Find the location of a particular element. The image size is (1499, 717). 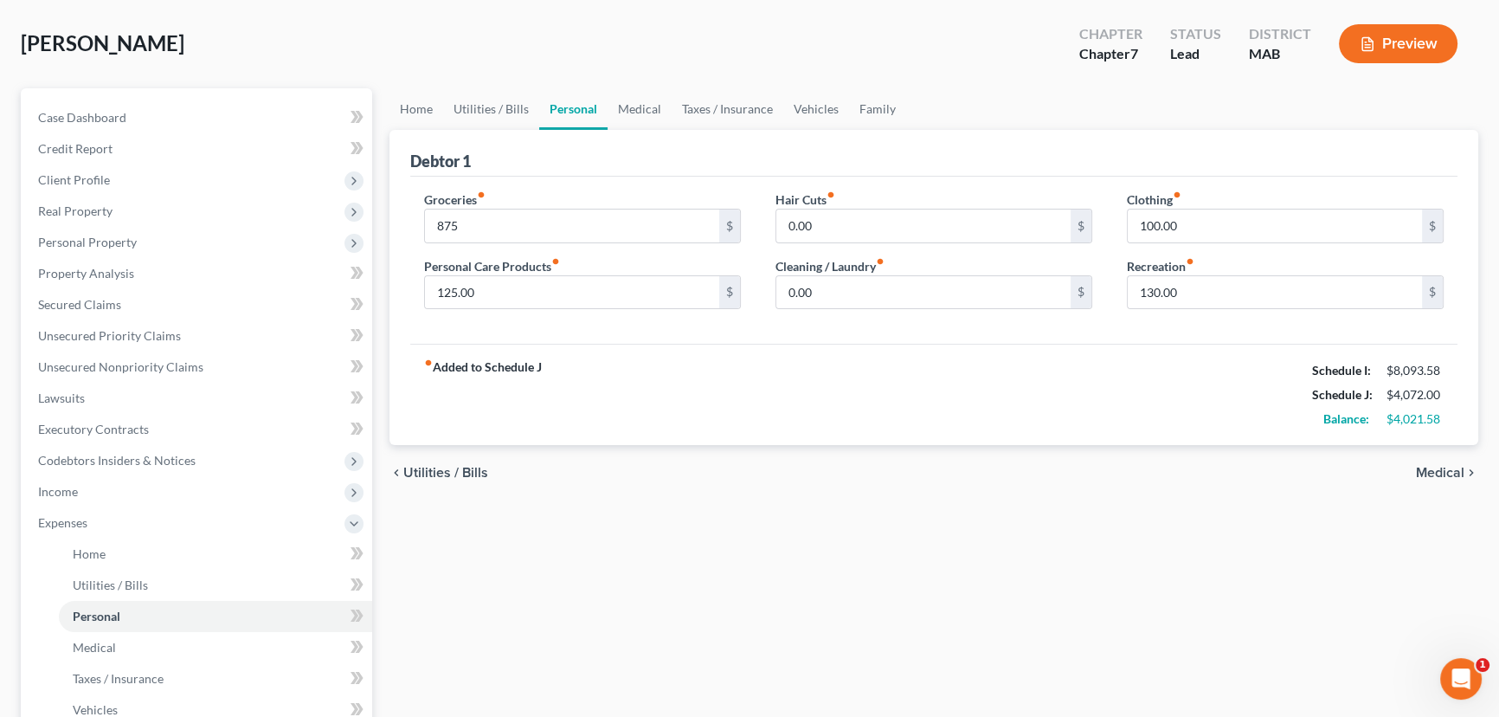

span: Case Dashboard is located at coordinates (82, 117).